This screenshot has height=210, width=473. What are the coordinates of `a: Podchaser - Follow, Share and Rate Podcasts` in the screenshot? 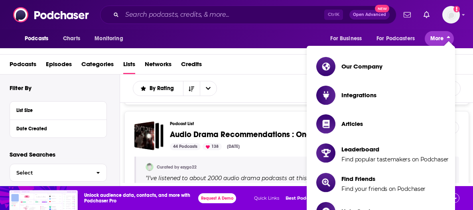 It's located at (51, 15).